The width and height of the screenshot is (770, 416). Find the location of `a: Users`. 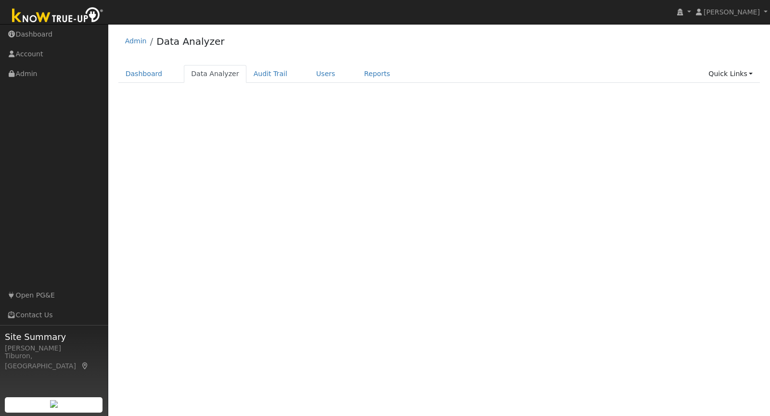

a: Users is located at coordinates (326, 74).